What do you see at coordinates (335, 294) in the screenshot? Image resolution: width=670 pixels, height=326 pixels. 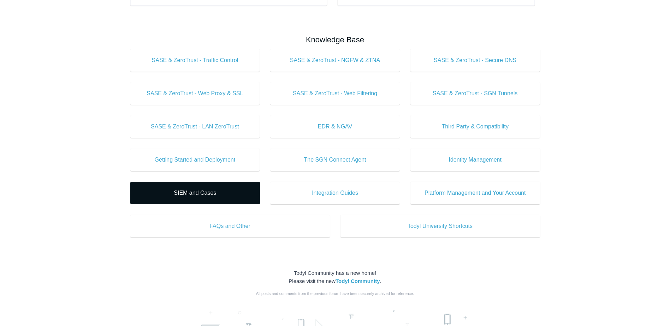 I see `div: All posts and comments from the previous forum have been securely archived for reference.` at bounding box center [335, 294].